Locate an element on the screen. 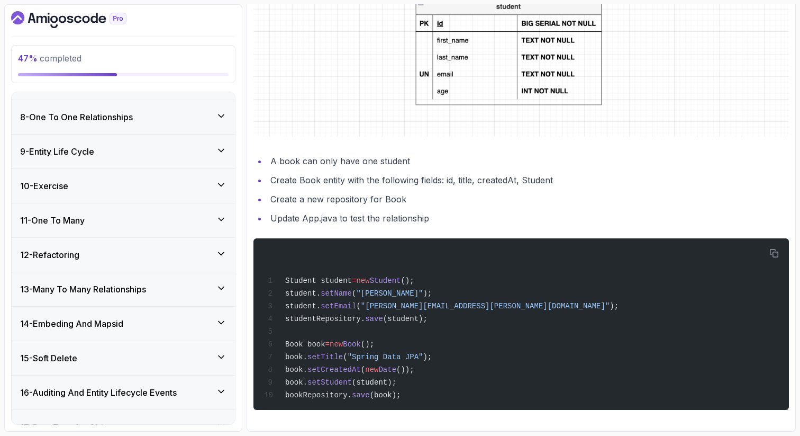  h3: 12 - Refactoring is located at coordinates (50, 255).